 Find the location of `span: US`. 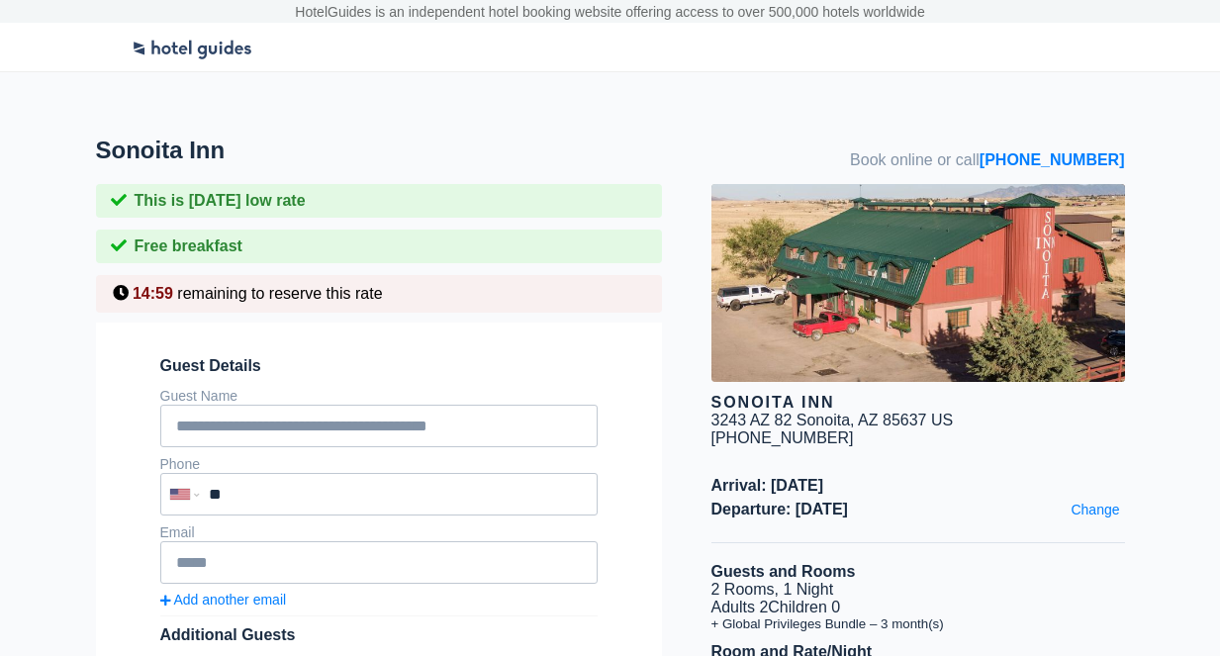

span: US is located at coordinates (942, 419).